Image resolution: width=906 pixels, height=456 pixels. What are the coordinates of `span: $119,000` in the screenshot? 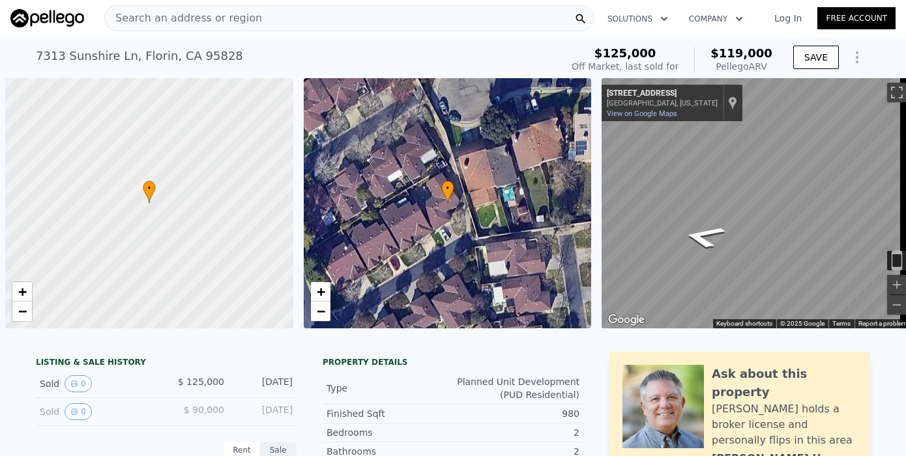 It's located at (741, 53).